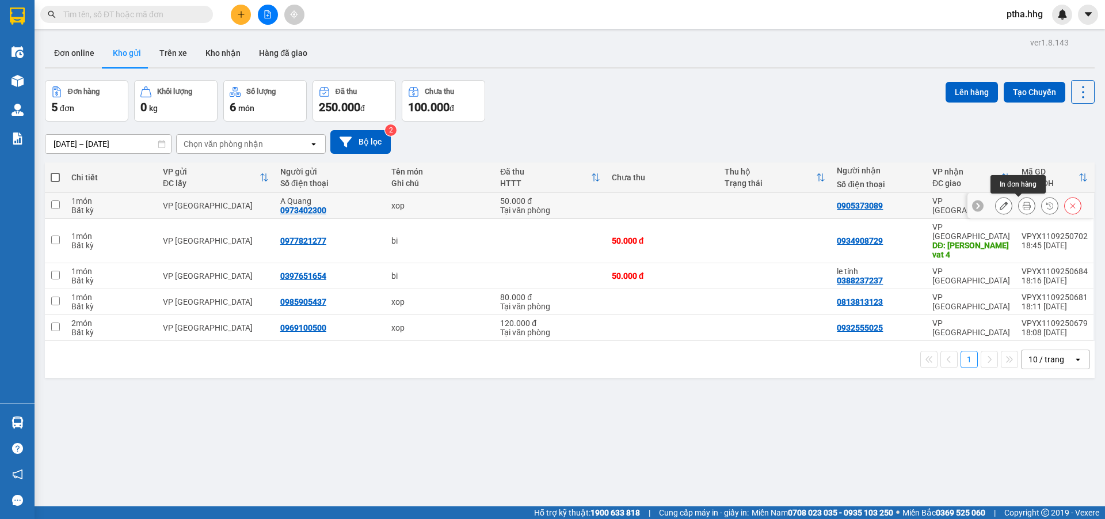 Image resolution: width=1105 pixels, height=519 pixels. Describe the element at coordinates (211, 172) in the screenshot. I see `div: VP gửi` at that location.